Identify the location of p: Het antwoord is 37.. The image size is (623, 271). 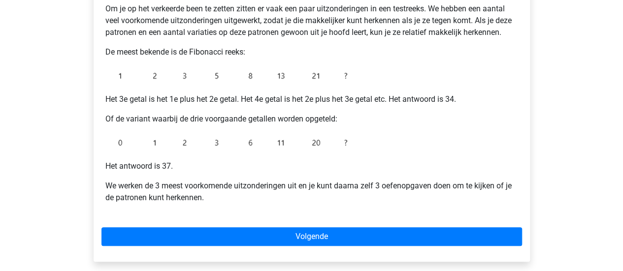
(312, 166).